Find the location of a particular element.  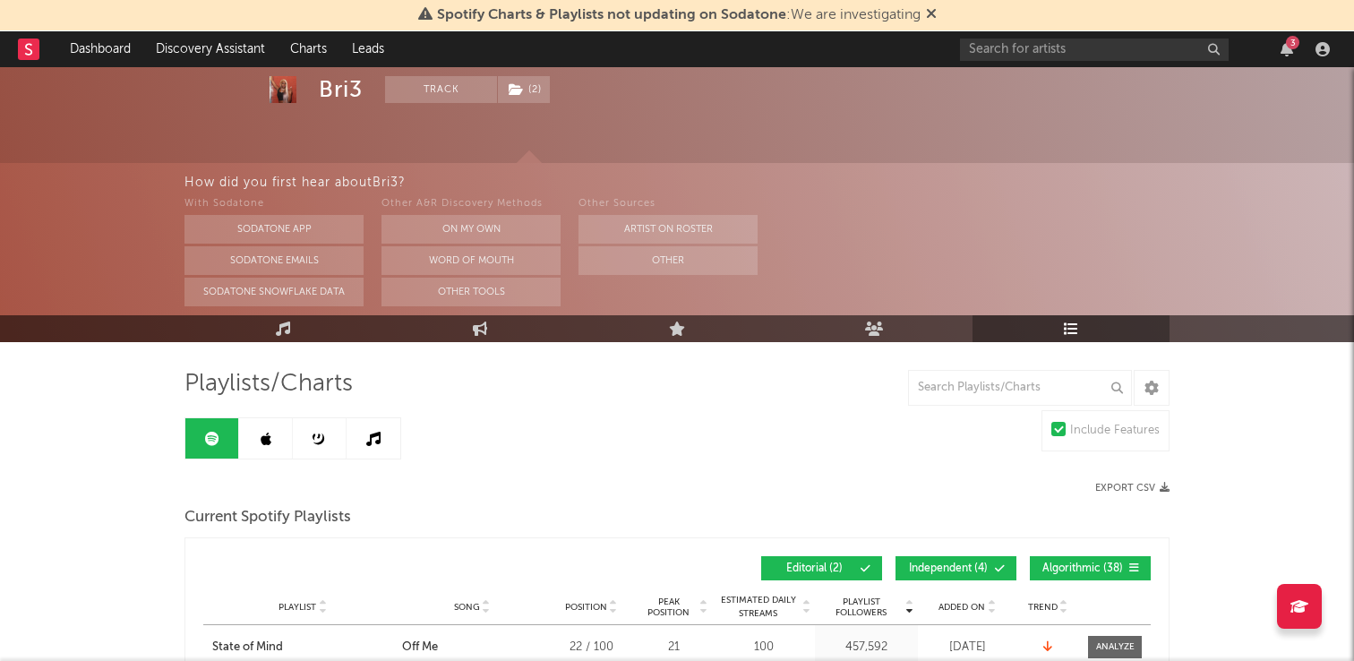

button: Other is located at coordinates (668, 261).